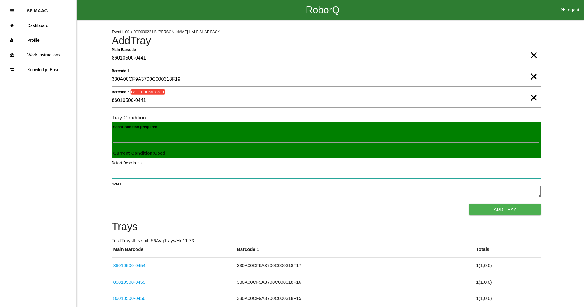 The width and height of the screenshot is (584, 307). Describe the element at coordinates (12, 11) in the screenshot. I see `div: Close` at that location.